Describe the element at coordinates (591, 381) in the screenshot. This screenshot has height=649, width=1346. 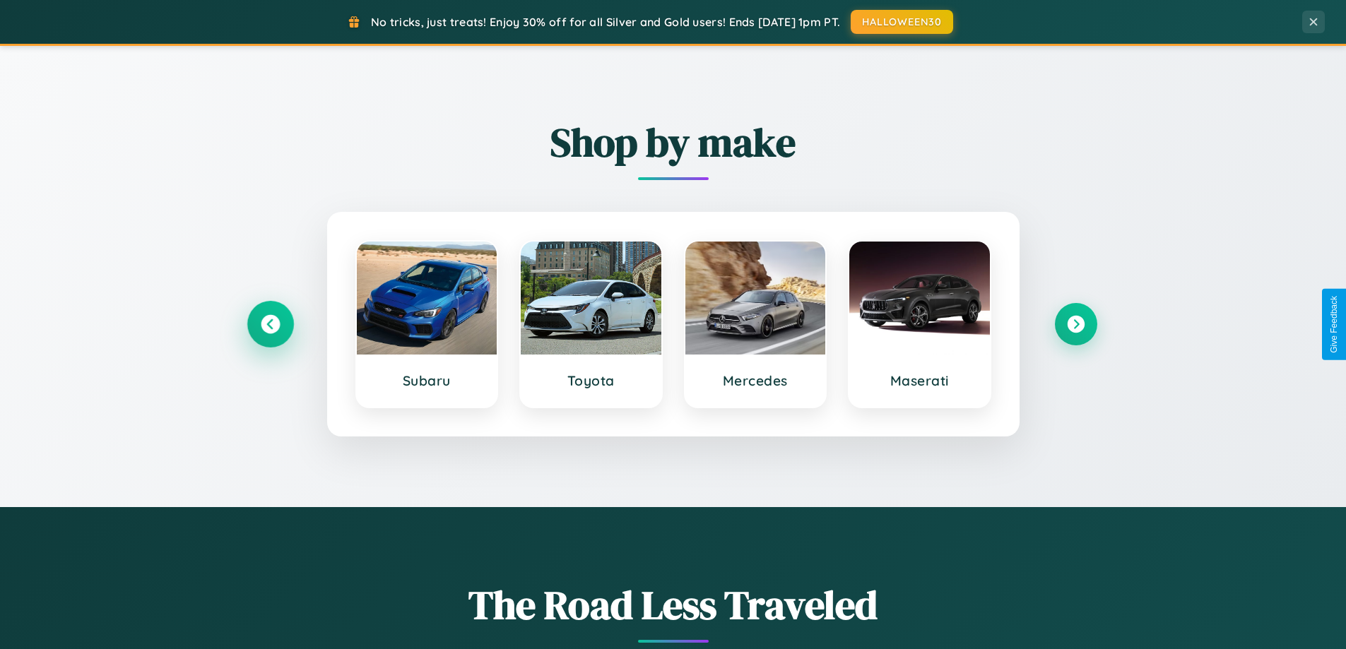
I see `h3: Toyota` at that location.